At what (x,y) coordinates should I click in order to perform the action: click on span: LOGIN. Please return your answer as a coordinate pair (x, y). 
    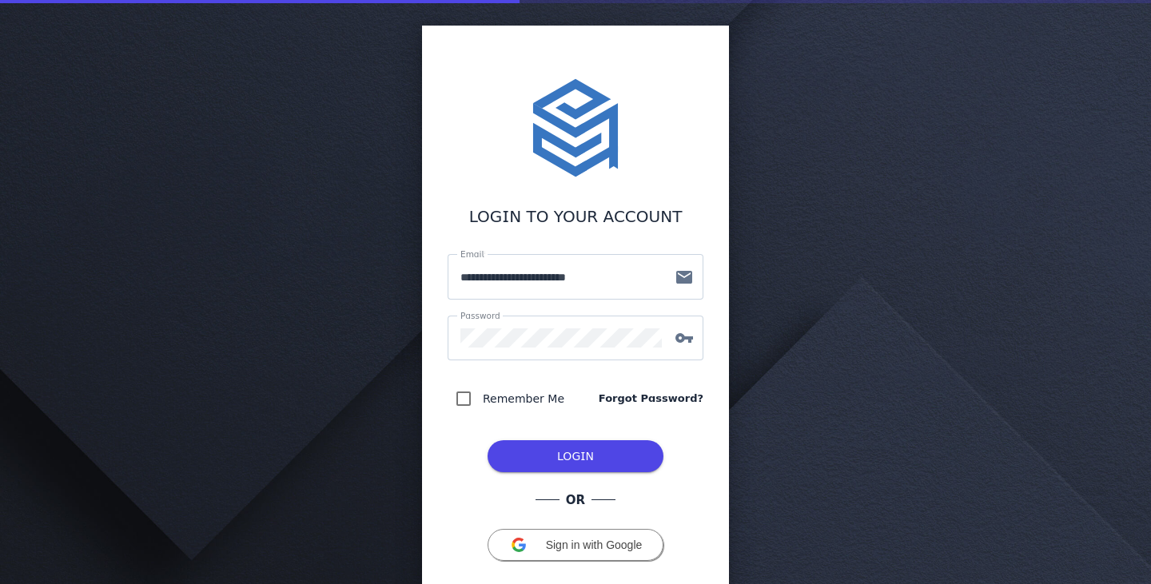
    Looking at the image, I should click on (575, 456).